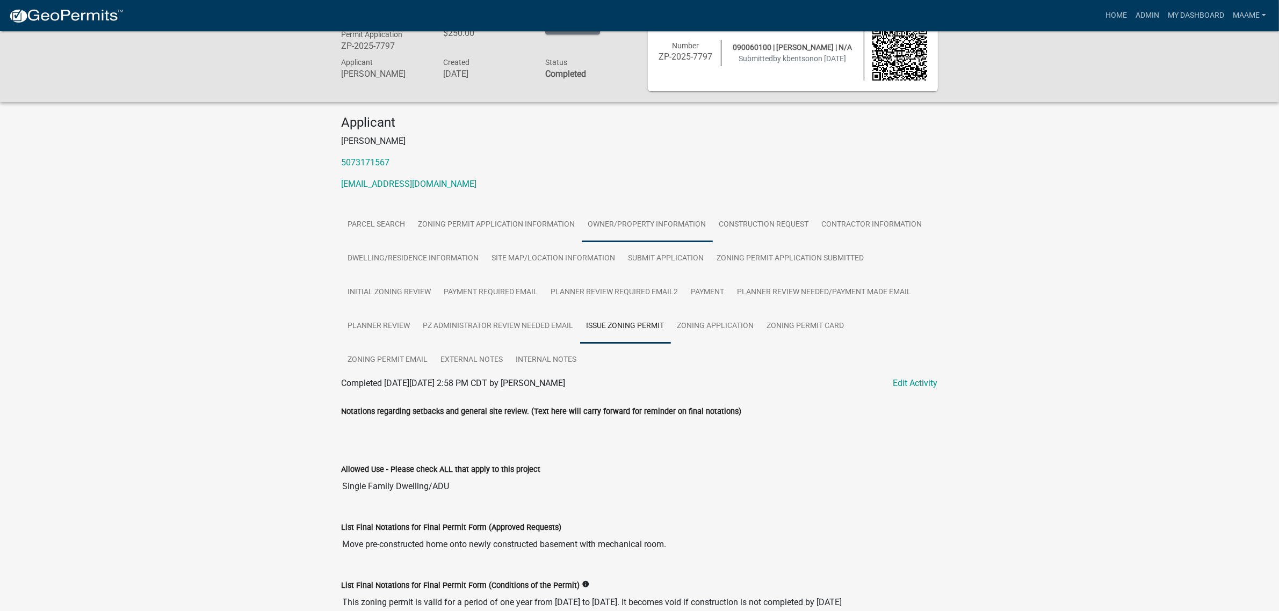 This screenshot has height=611, width=1279. I want to click on a: Internal Notes, so click(546, 360).